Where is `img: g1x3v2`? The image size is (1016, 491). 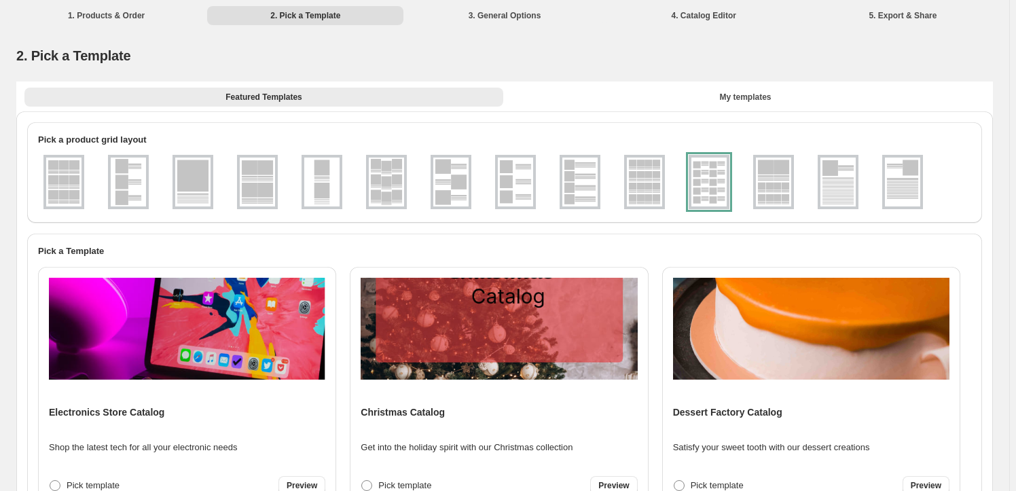 img: g1x3v2 is located at coordinates (451, 182).